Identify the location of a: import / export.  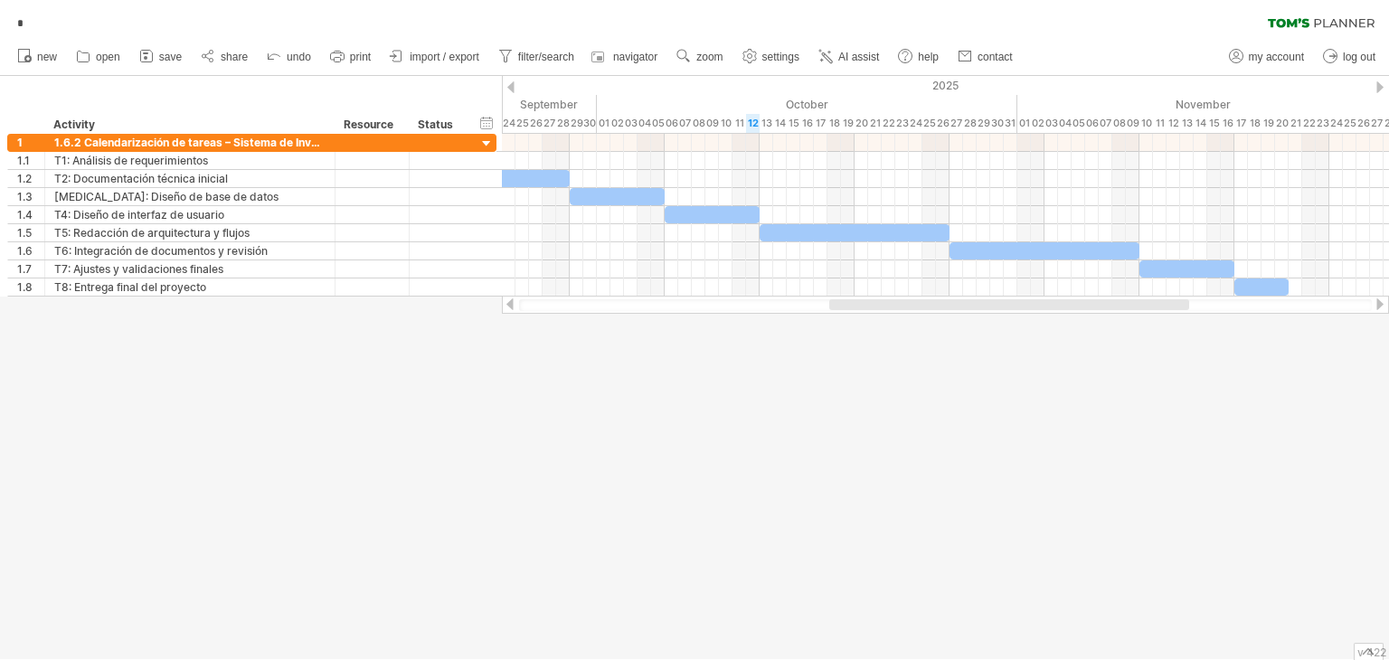
(435, 57).